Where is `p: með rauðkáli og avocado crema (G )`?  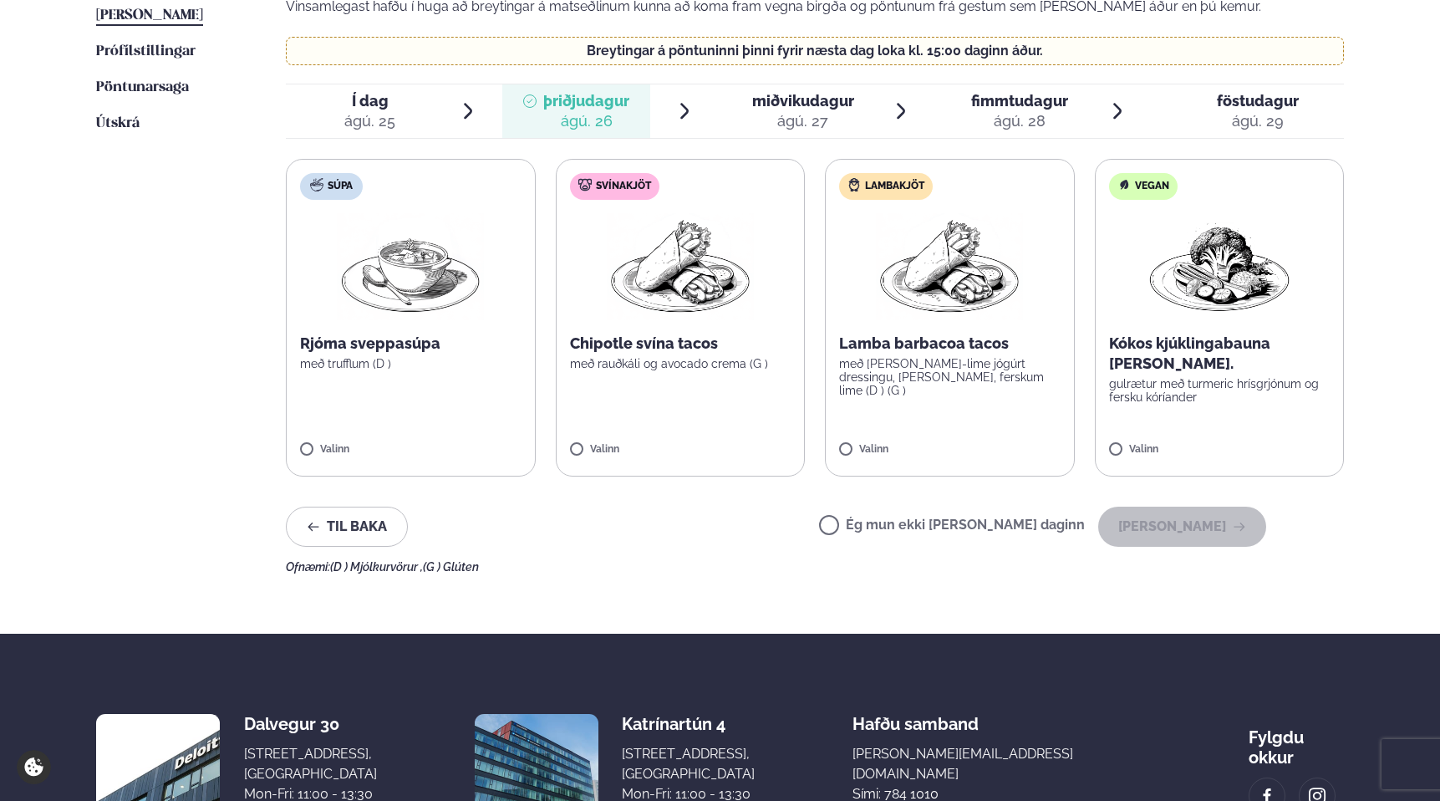
p: með rauðkáli og avocado crema (G ) is located at coordinates (681, 364).